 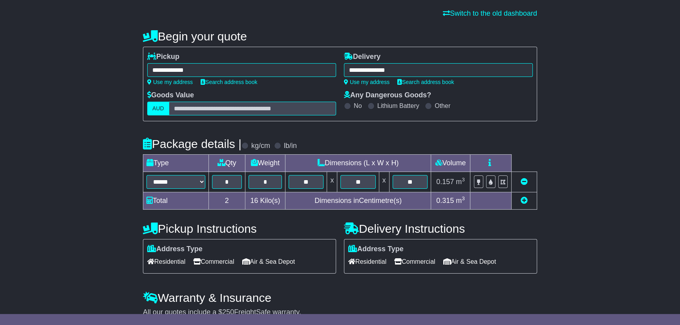 What do you see at coordinates (170, 95) in the screenshot?
I see `label: Goods Value` at bounding box center [170, 95].